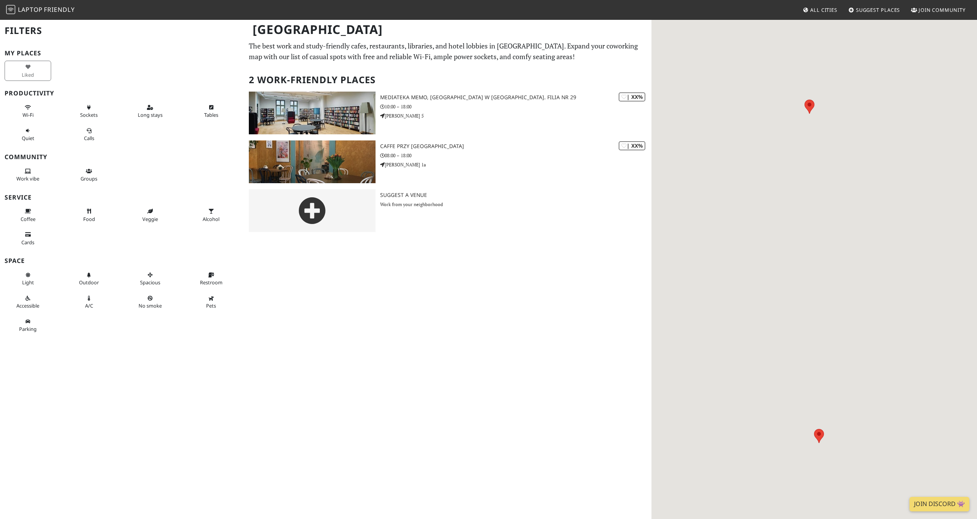 The width and height of the screenshot is (977, 519). I want to click on button: Outdoor, so click(89, 279).